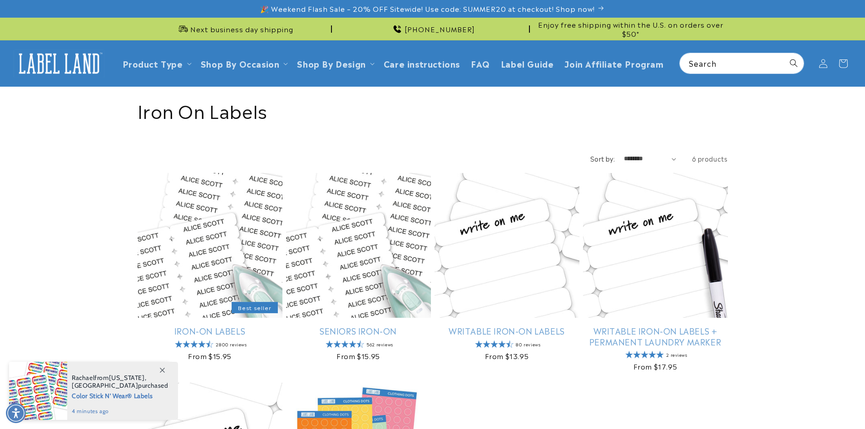 The image size is (865, 429). What do you see at coordinates (243, 63) in the screenshot?
I see `summary: Shop By Occasion` at bounding box center [243, 63].